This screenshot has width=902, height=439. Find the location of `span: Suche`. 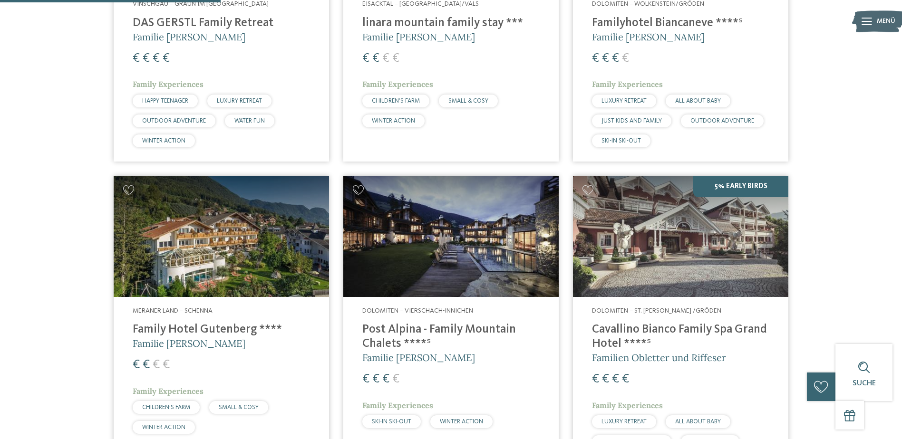

span: Suche is located at coordinates (864, 384).